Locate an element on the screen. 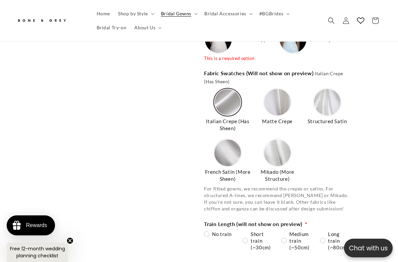  span: Train Length (will not show on preview) is located at coordinates (254, 224).